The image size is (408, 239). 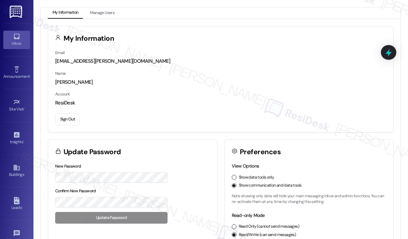 What do you see at coordinates (17, 106) in the screenshot?
I see `a: Site Visit •` at bounding box center [17, 106].